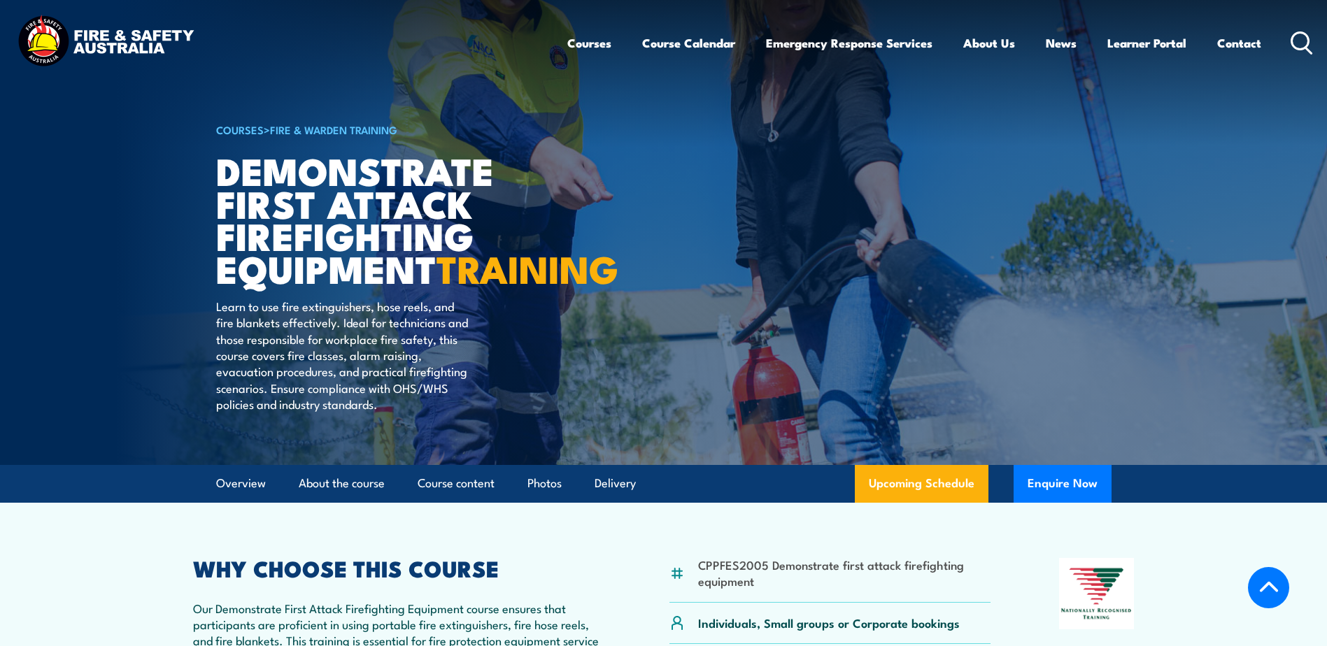  What do you see at coordinates (1061, 43) in the screenshot?
I see `a: News` at bounding box center [1061, 43].